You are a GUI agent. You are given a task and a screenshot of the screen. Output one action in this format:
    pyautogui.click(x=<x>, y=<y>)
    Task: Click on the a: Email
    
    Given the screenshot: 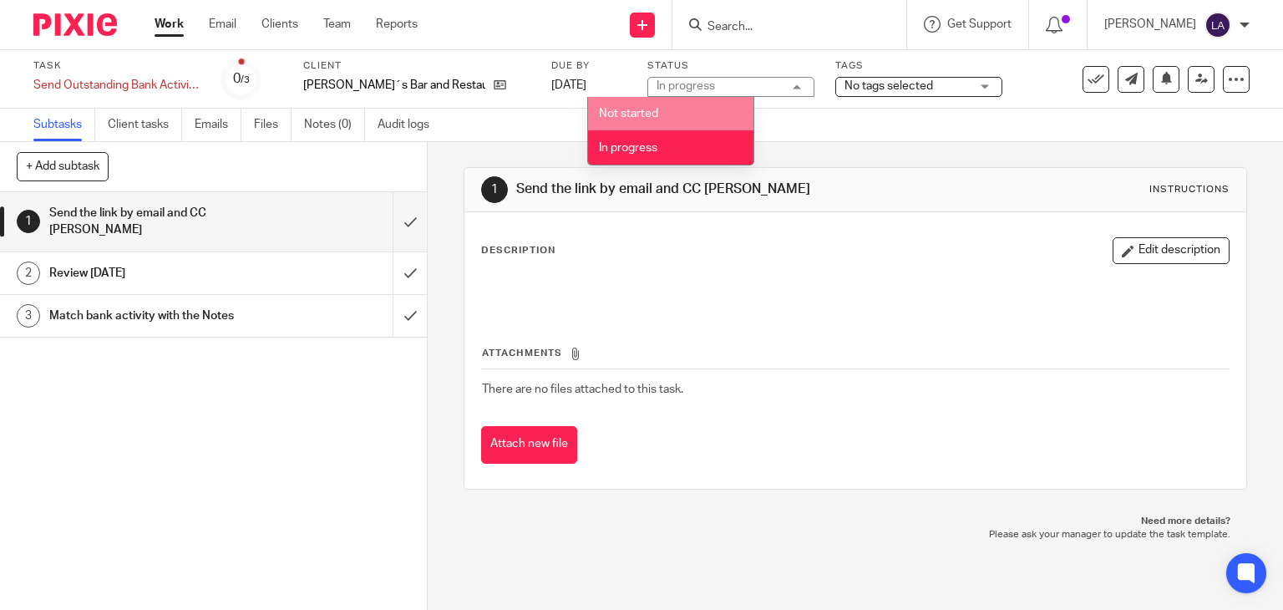 What is the action you would take?
    pyautogui.click(x=222, y=24)
    